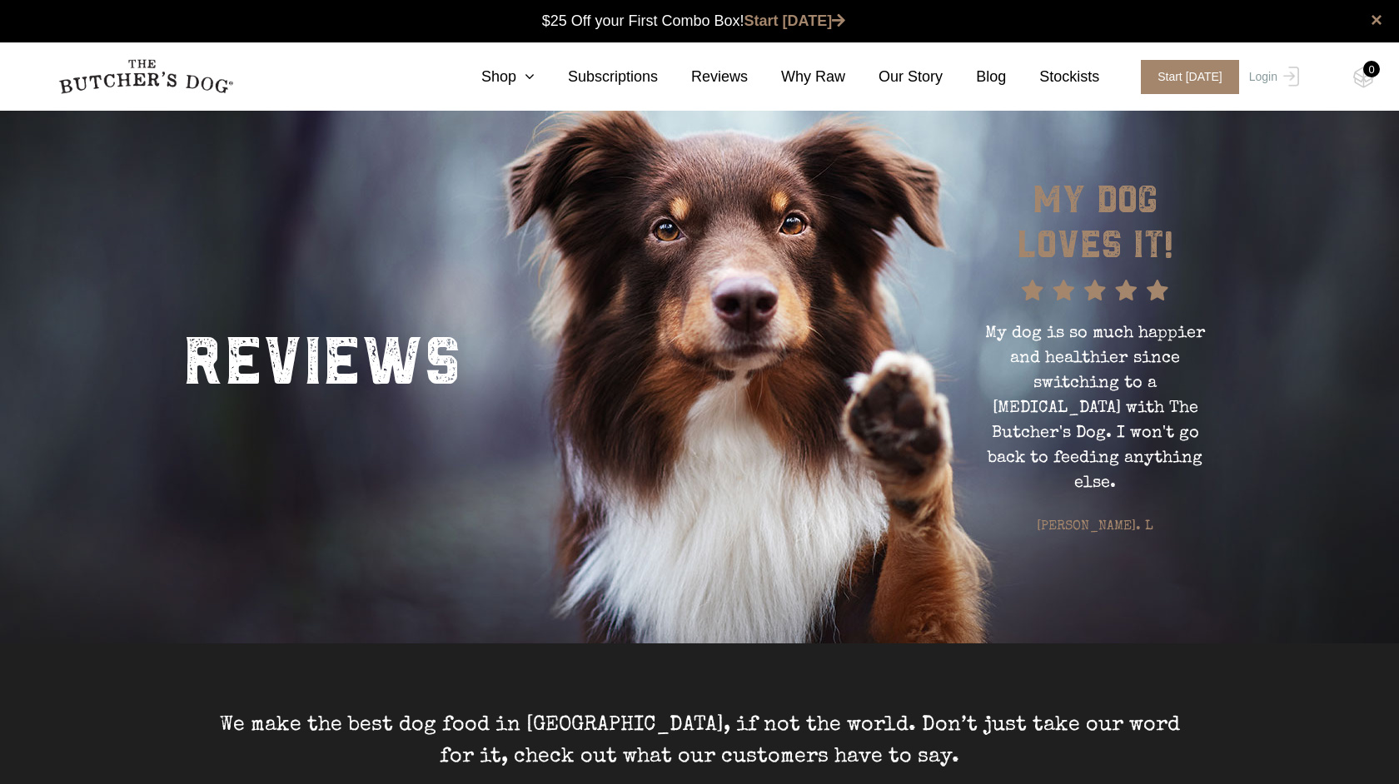 The width and height of the screenshot is (1399, 784). Describe the element at coordinates (1095, 290) in the screenshot. I see `img: review stars` at that location.